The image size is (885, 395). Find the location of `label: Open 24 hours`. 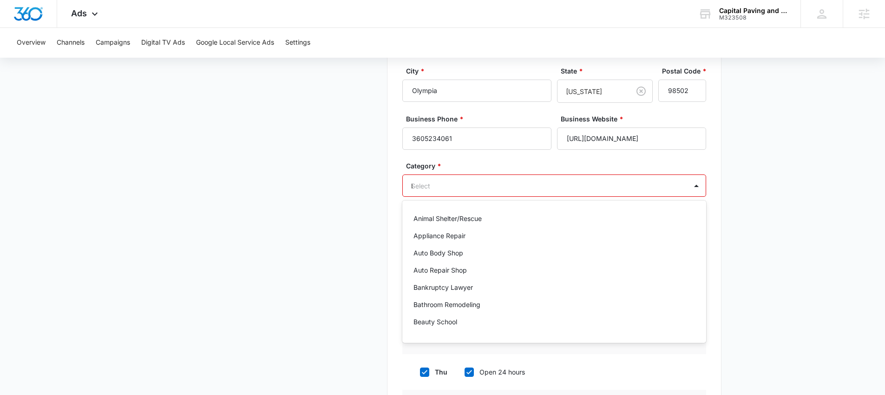

label: Open 24 hours is located at coordinates (502, 371).